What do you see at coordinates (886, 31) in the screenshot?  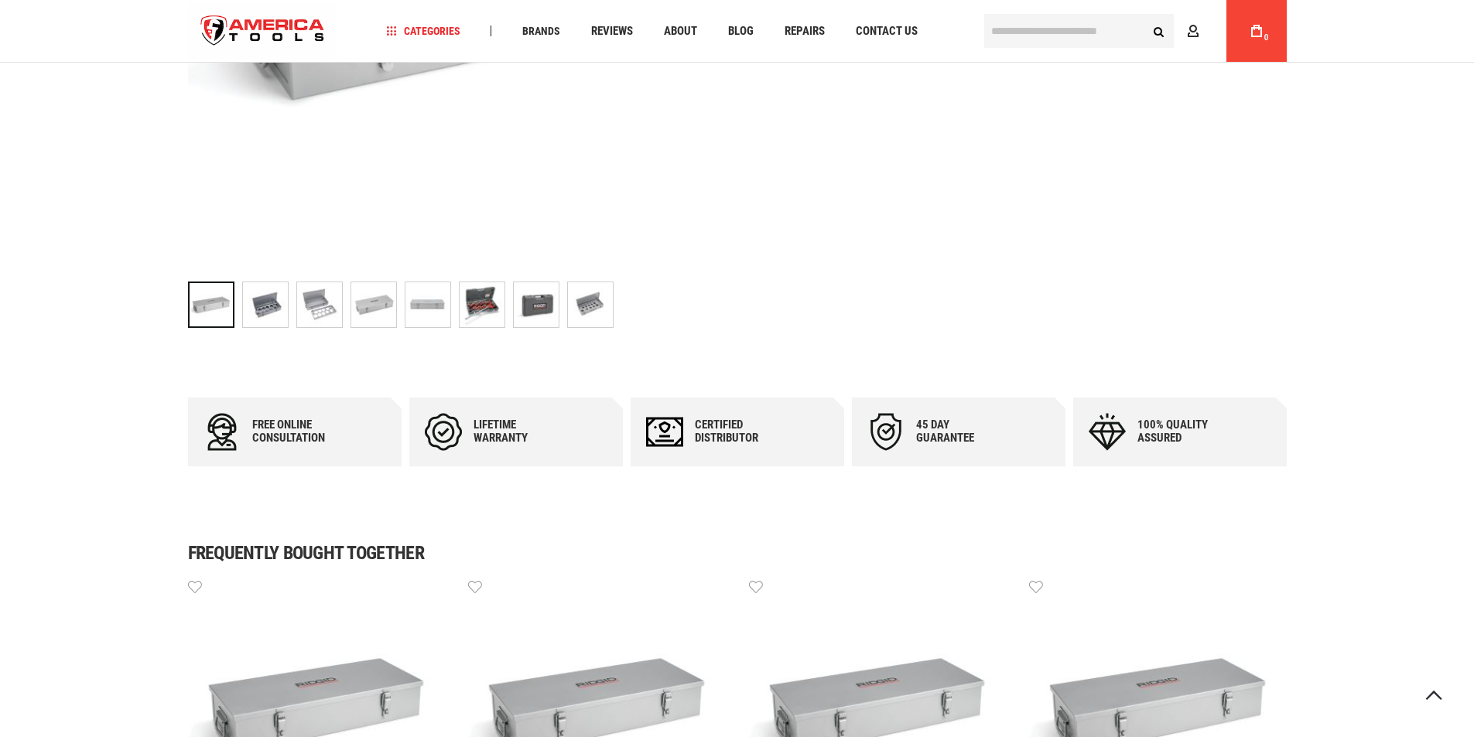 I see `span: Contact Us` at bounding box center [886, 31].